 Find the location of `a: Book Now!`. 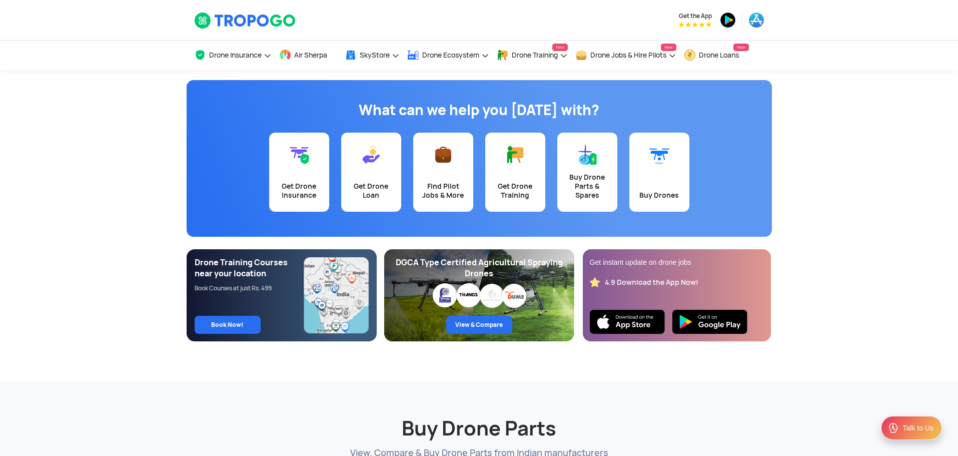

a: Book Now! is located at coordinates (228, 325).